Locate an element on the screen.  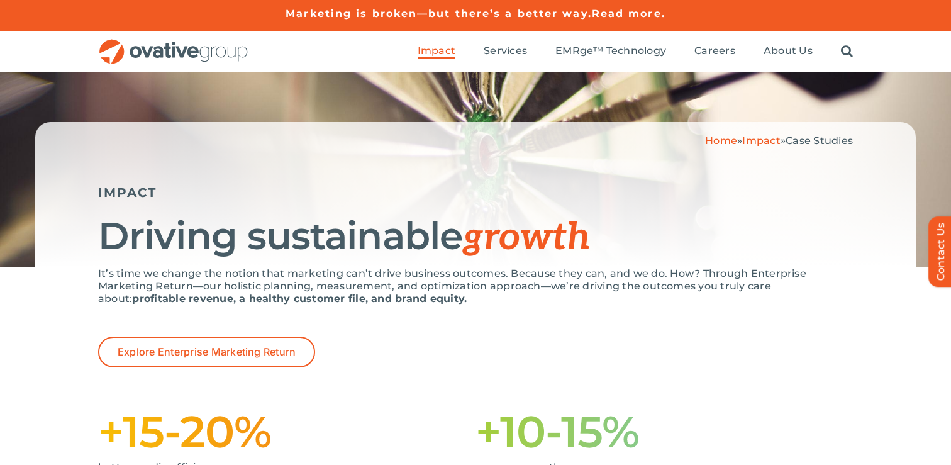
span: EMRge™ Technology is located at coordinates (610, 51).